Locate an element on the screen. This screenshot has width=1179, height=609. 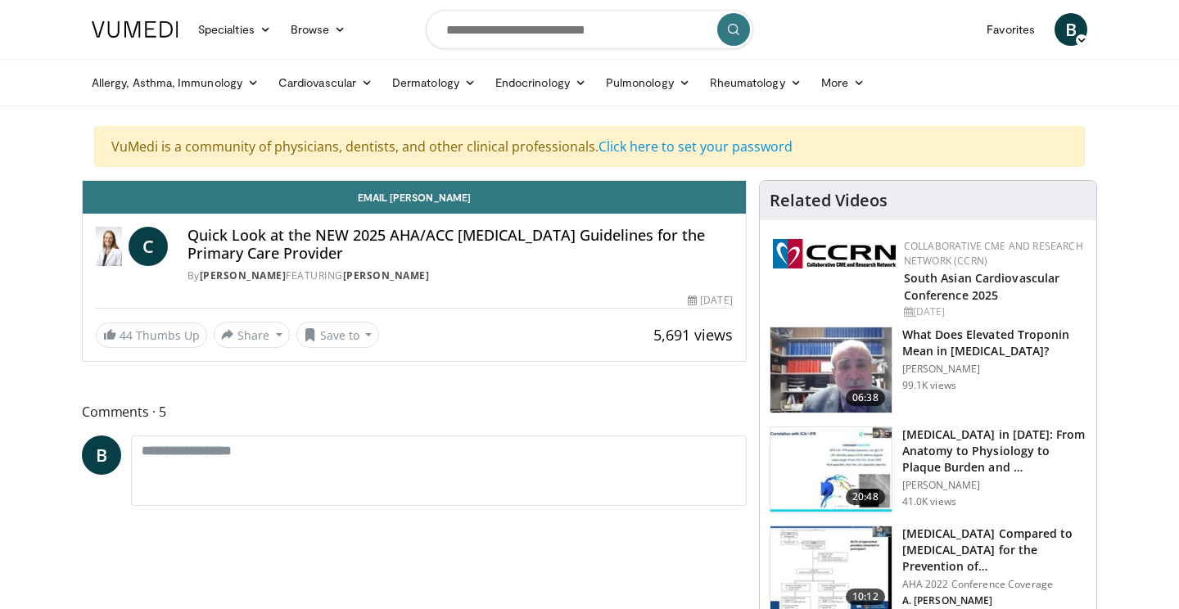
input: Search topics, interventions is located at coordinates (590, 29).